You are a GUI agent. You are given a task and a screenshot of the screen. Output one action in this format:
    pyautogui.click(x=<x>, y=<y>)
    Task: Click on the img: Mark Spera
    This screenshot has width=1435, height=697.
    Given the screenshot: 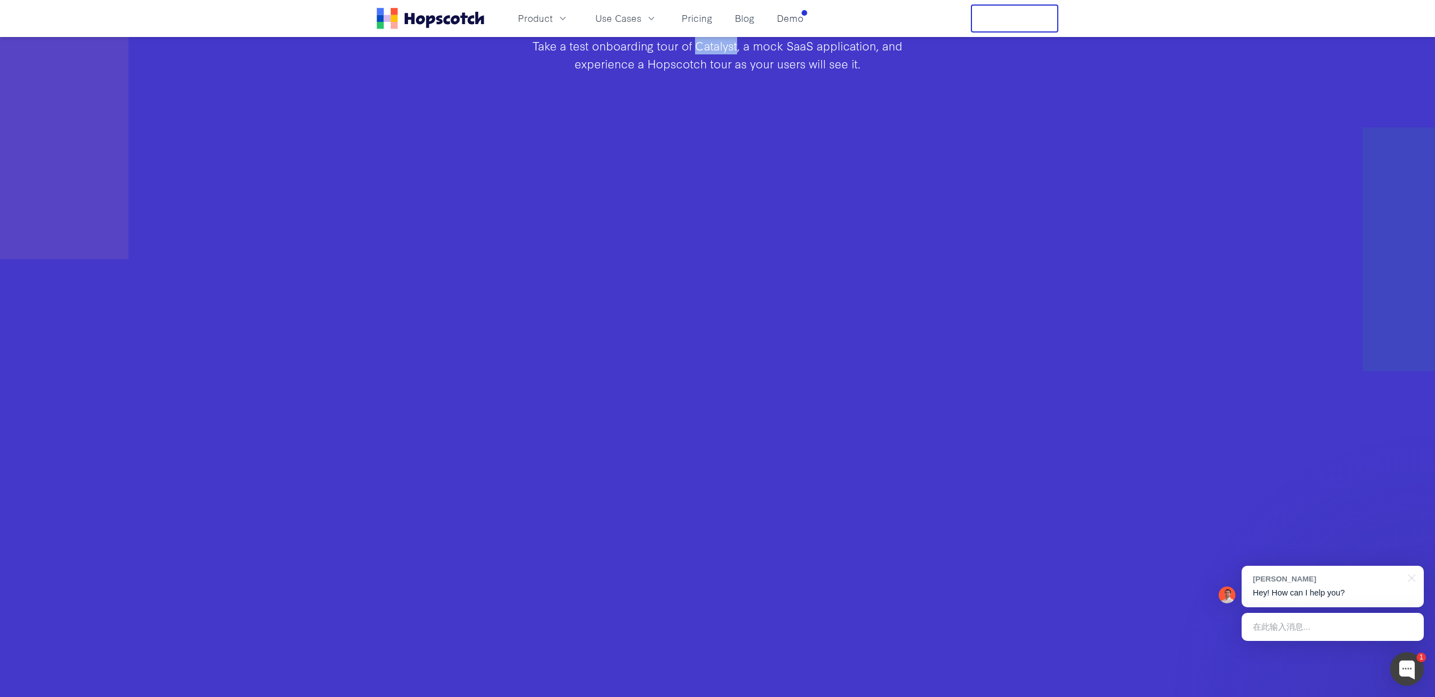 What is the action you would take?
    pyautogui.click(x=1227, y=595)
    